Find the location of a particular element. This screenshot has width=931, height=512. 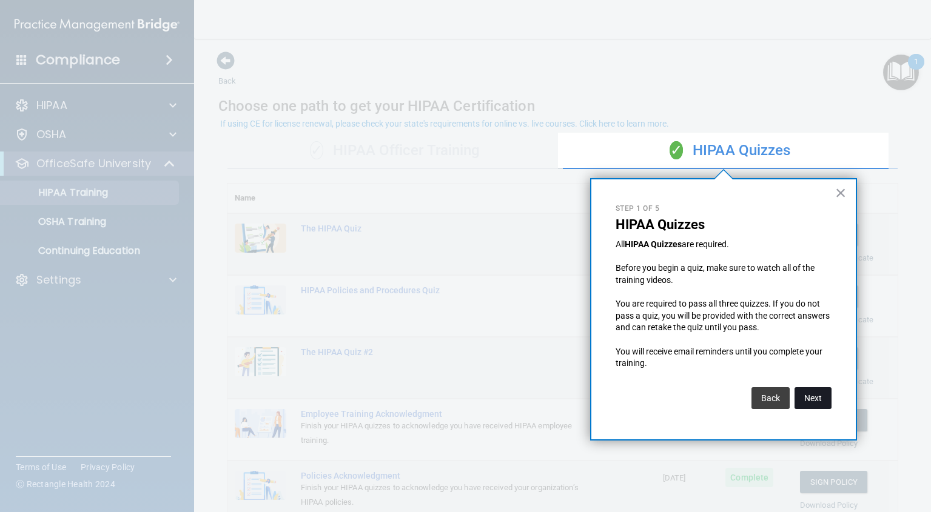

p: Step 1 of 5 is located at coordinates (723, 209).